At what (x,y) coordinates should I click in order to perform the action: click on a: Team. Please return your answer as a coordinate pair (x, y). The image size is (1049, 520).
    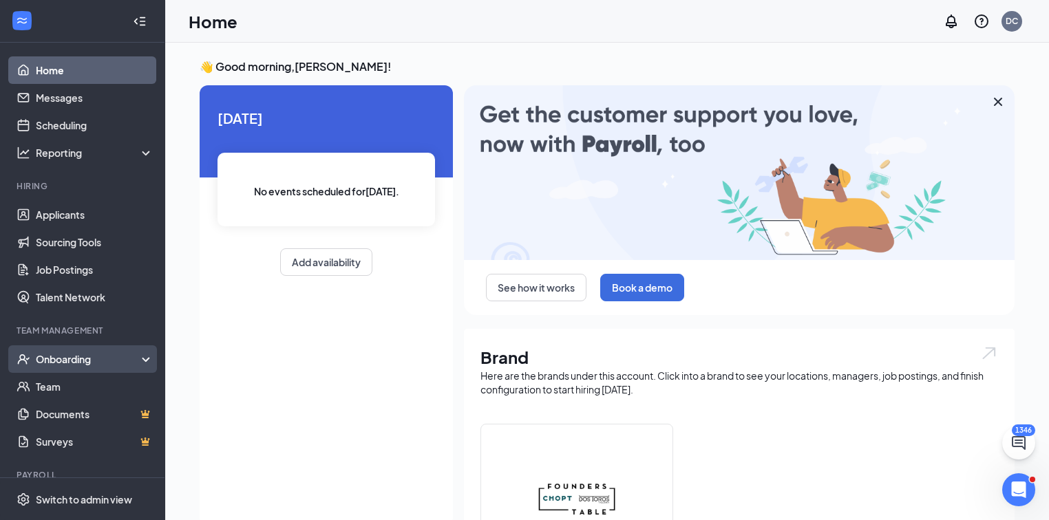
    Looking at the image, I should click on (94, 387).